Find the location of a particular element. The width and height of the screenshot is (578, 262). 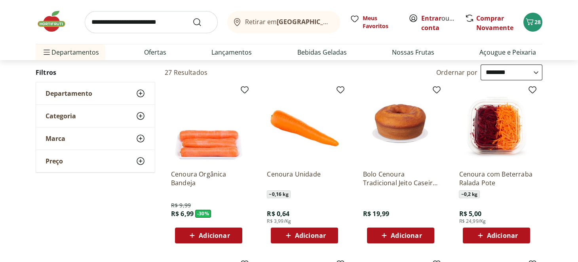

span: ~ 0,16 kg is located at coordinates (278, 194).